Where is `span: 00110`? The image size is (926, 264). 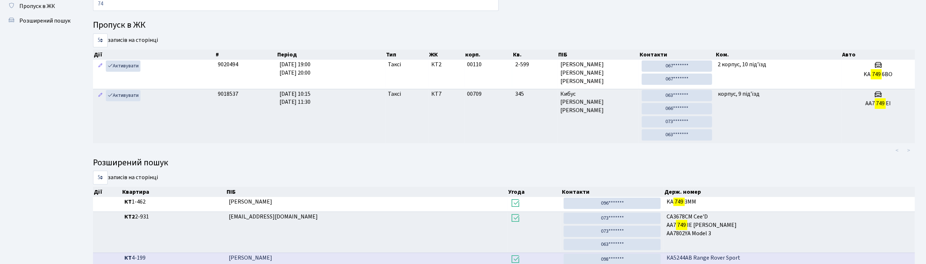 span: 00110 is located at coordinates (475, 65).